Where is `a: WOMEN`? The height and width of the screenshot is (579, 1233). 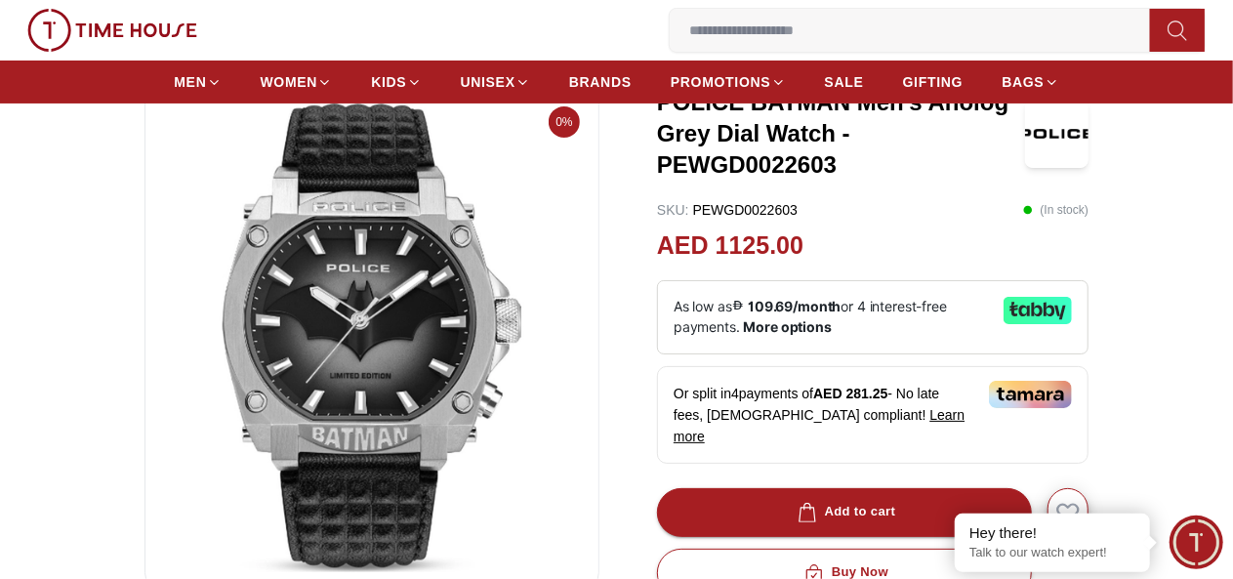 a: WOMEN is located at coordinates (297, 82).